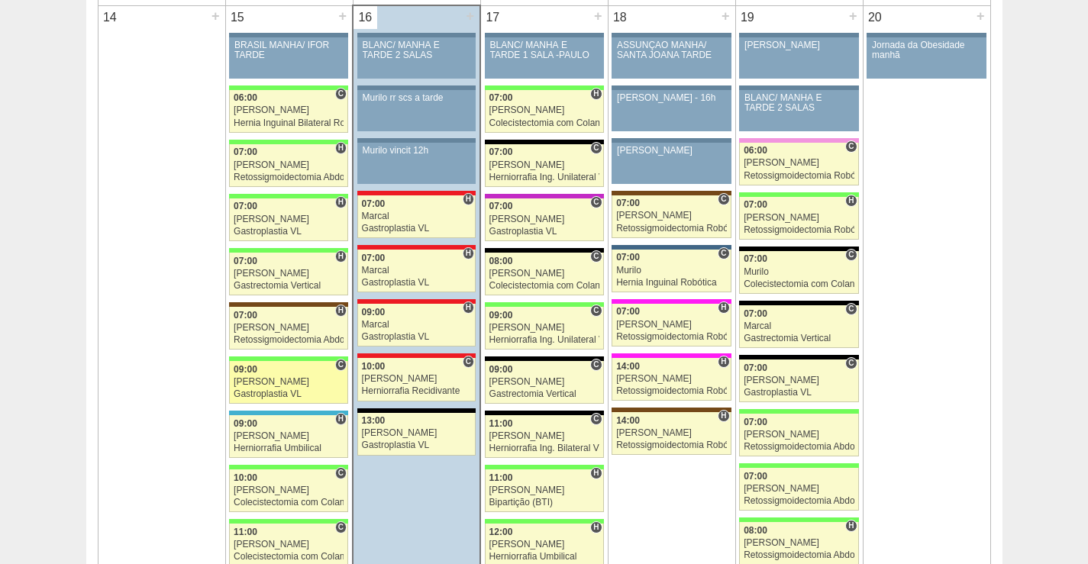  I want to click on div: Key: Assunção, so click(416, 301).